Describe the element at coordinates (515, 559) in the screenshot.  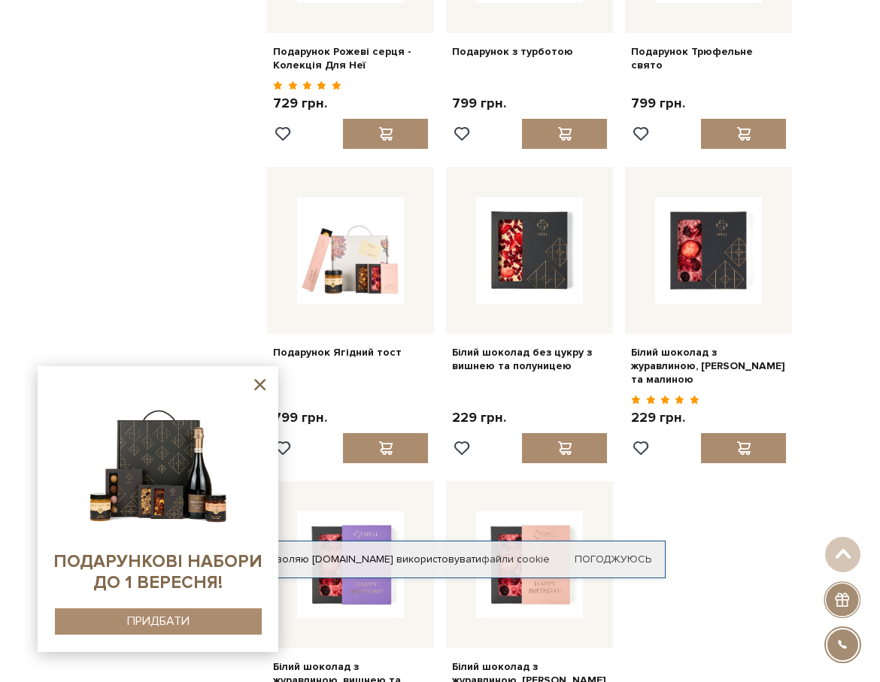
I see `a: файли cookie` at that location.